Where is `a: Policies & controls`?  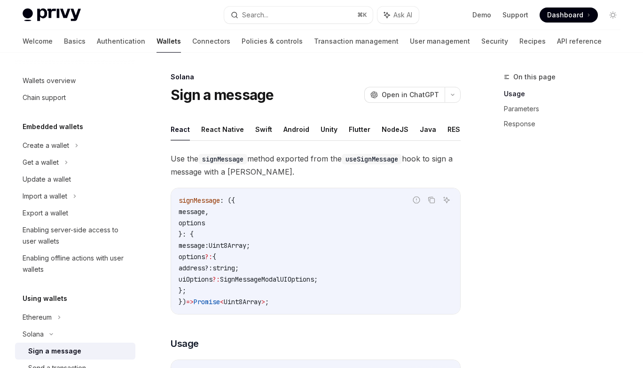 a: Policies & controls is located at coordinates (272, 41).